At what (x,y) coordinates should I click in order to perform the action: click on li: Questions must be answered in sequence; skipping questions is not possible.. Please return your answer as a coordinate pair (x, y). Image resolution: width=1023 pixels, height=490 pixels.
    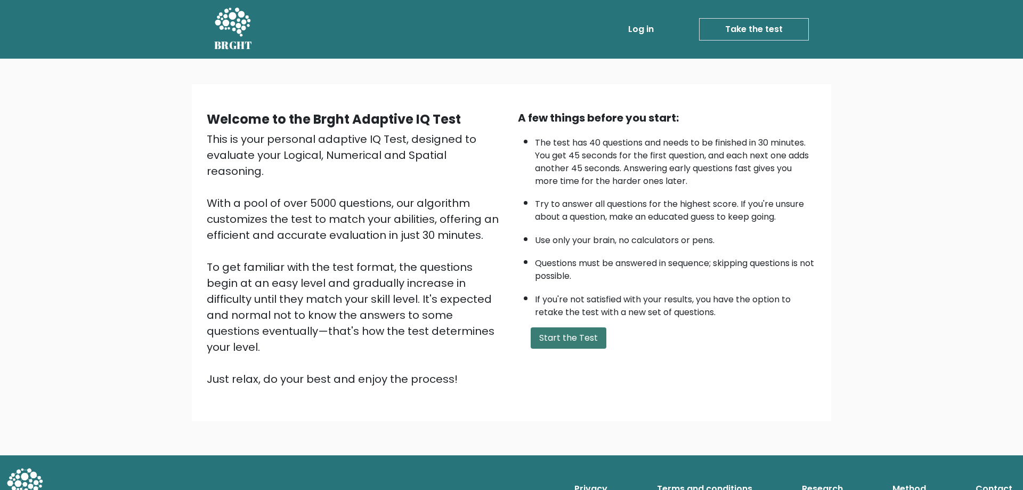
    Looking at the image, I should click on (676, 267).